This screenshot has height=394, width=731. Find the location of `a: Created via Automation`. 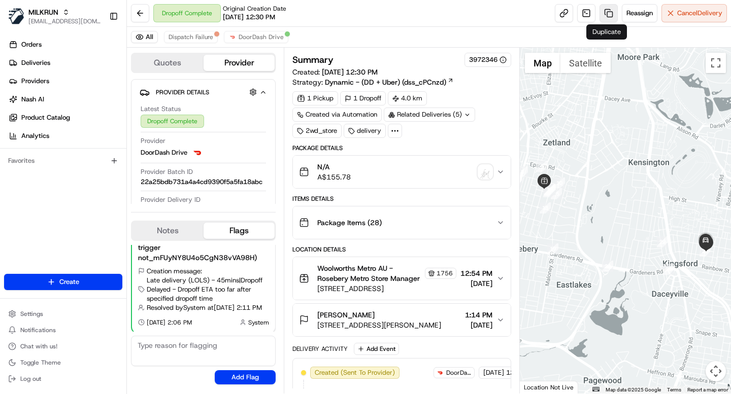

a: Created via Automation is located at coordinates (337, 115).